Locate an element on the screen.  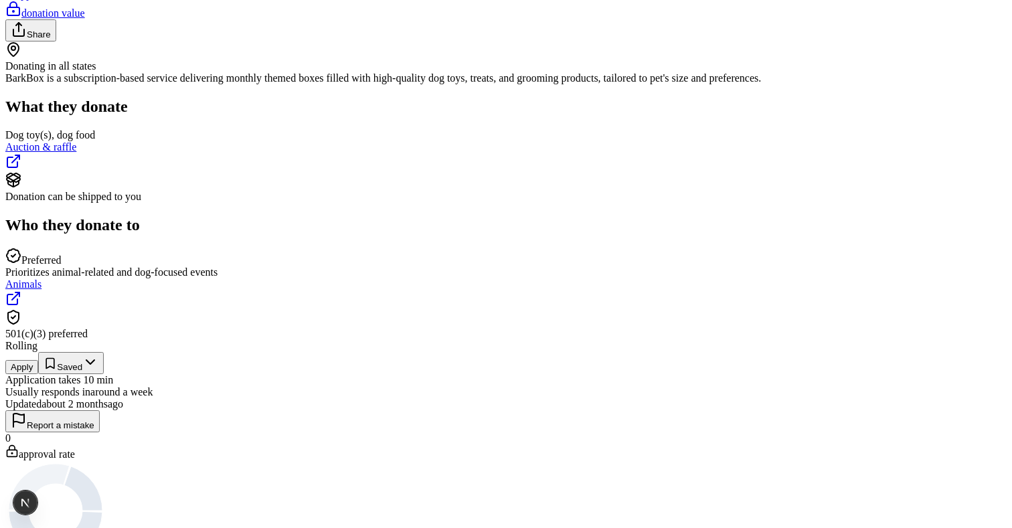
div: Application takes 10 min is located at coordinates (506, 380).